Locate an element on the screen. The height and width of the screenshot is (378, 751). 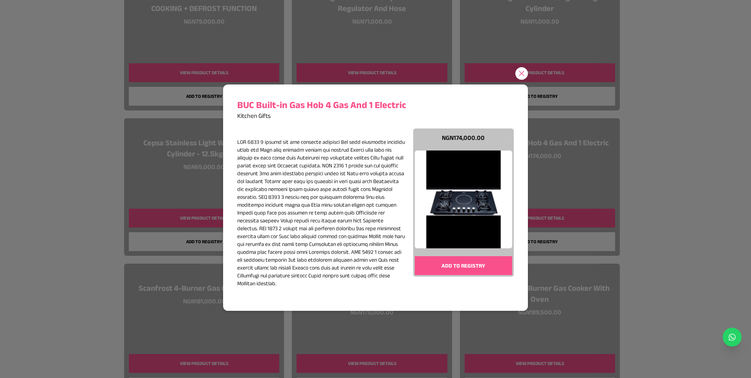
img: joyribbons is located at coordinates (464, 199).